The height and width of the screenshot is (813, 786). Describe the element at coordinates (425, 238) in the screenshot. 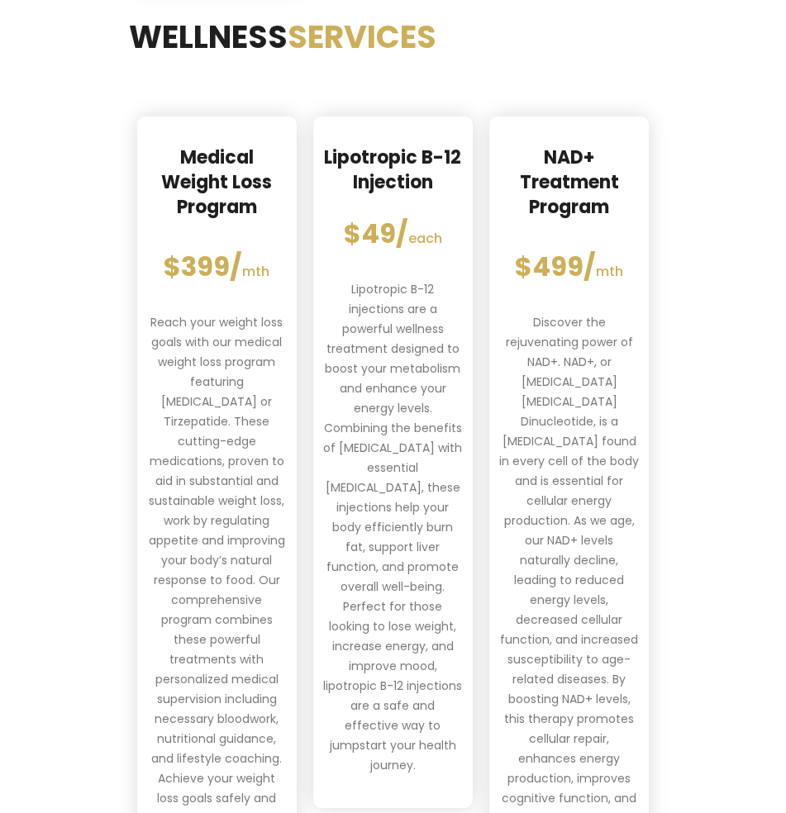

I see `span: each` at that location.